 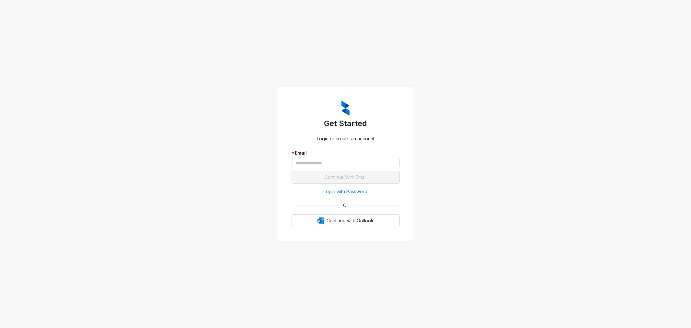 I want to click on button: Login with Password, so click(x=346, y=192).